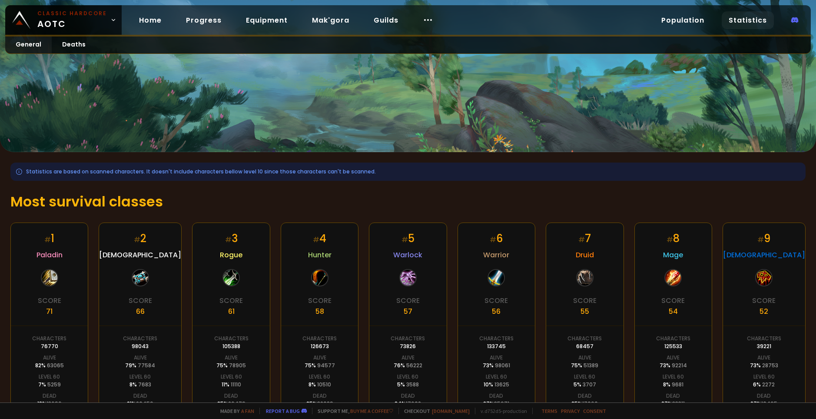 This screenshot has height=419, width=816. Describe the element at coordinates (764, 385) in the screenshot. I see `div: 6 %` at that location.